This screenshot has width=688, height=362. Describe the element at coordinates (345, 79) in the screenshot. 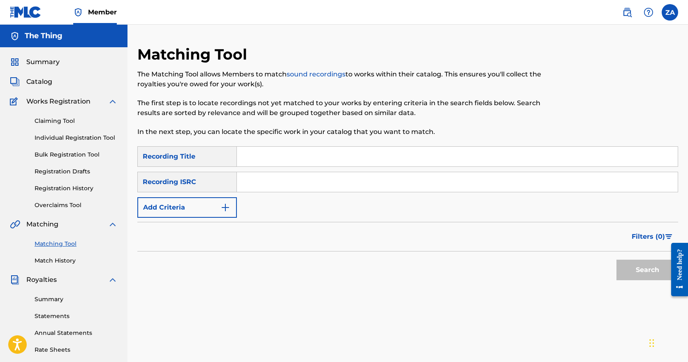

I see `p: The Matching Tool allows Members to match to works within their catalog. This ensures you'll coll...` at that location.